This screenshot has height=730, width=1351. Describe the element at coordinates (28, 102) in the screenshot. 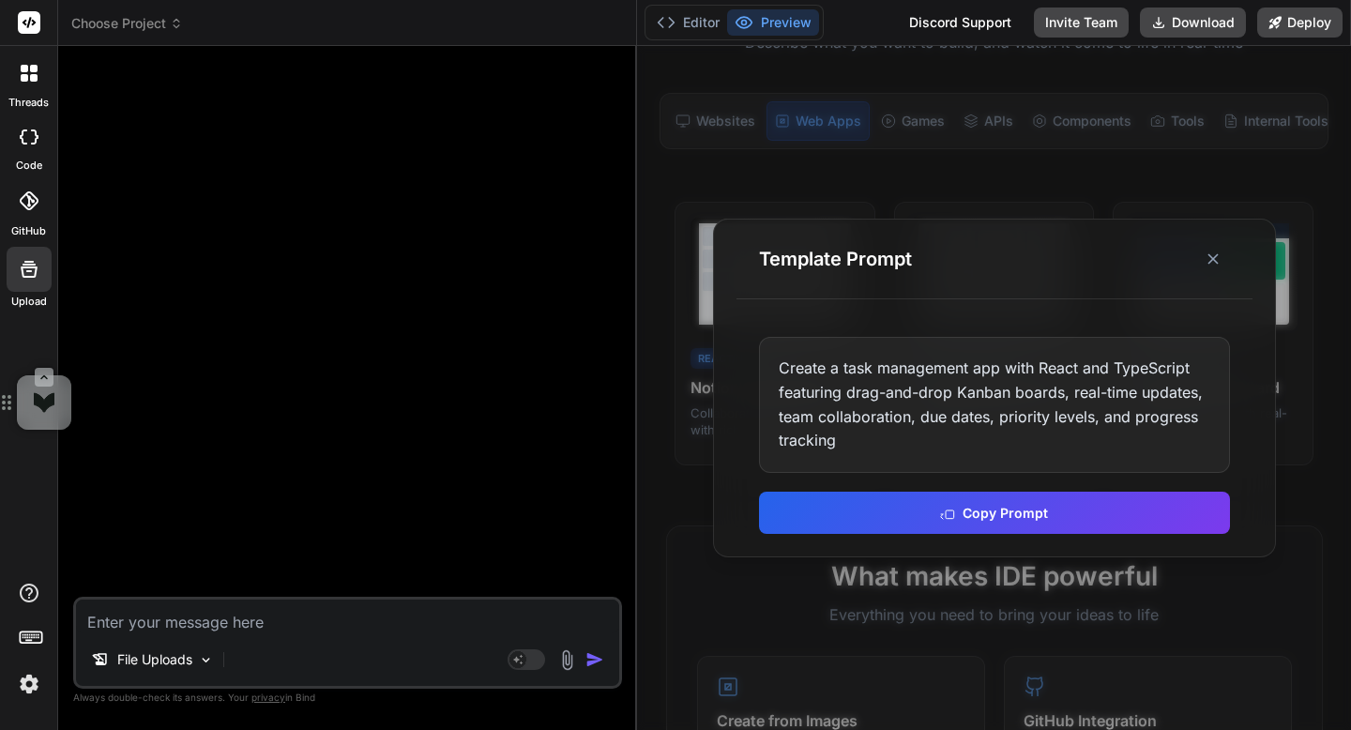

I see `label: threads` at that location.